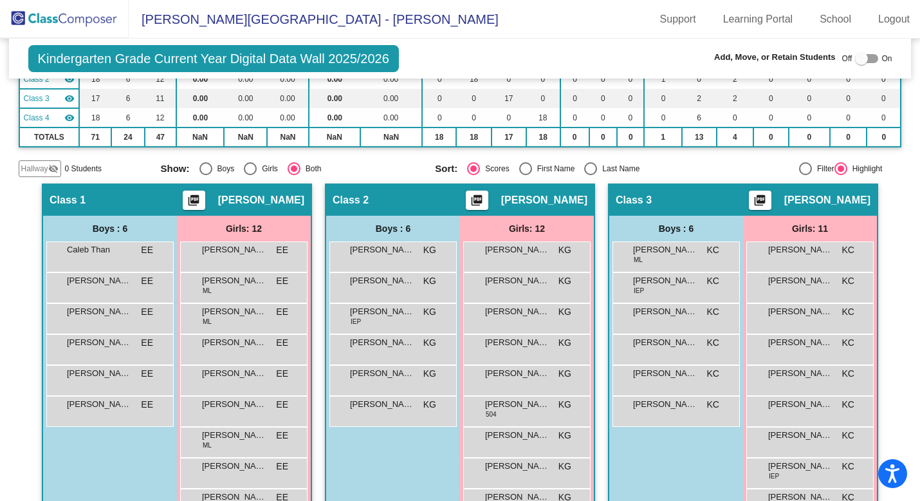 This screenshot has width=920, height=501. Describe the element at coordinates (50, 79) in the screenshot. I see `td: Karen Galazka - No Class Name` at that location.